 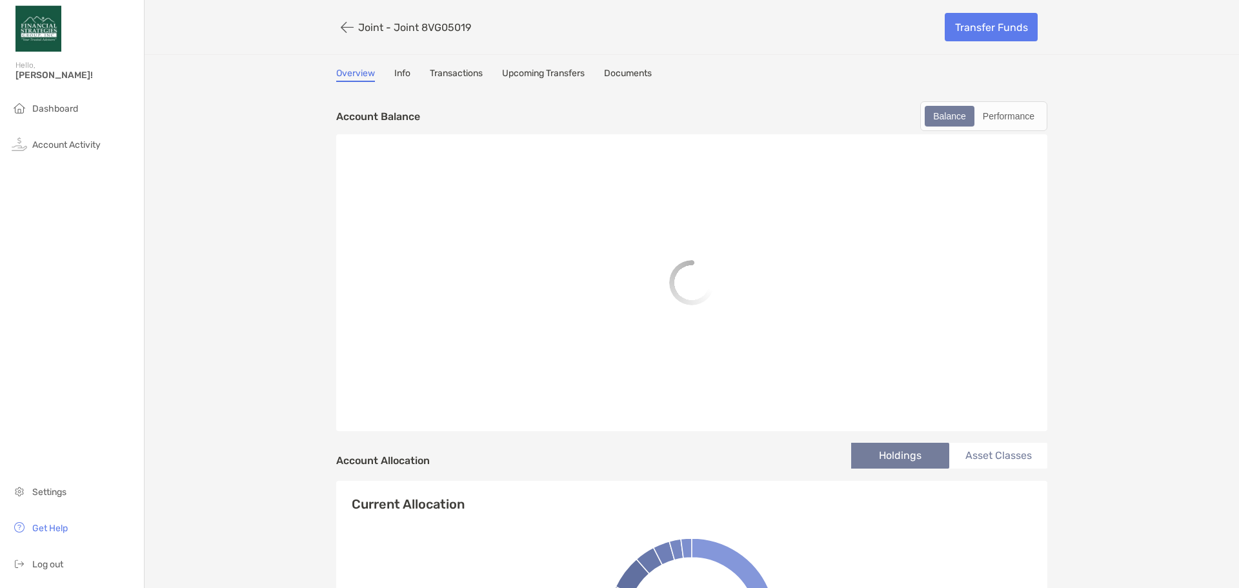 I want to click on span: Dashboard, so click(x=55, y=108).